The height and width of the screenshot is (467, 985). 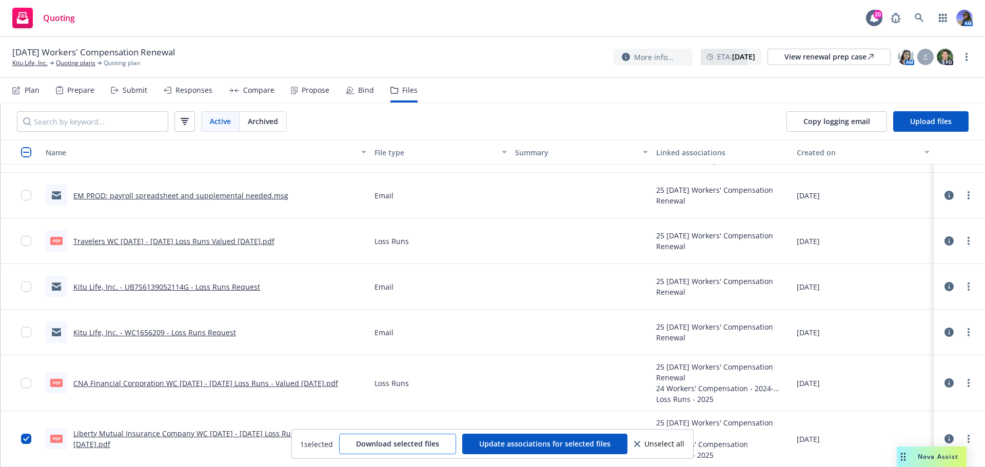 I want to click on div: 20, so click(x=878, y=13).